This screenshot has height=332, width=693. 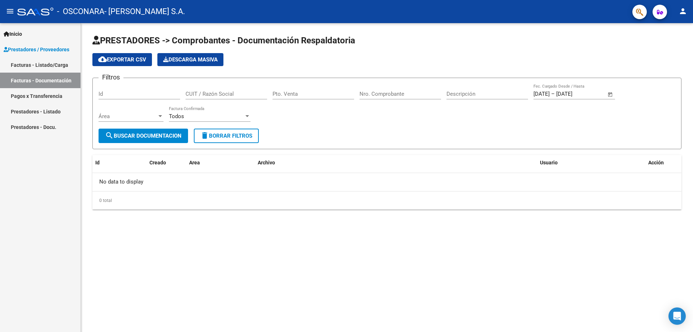 I want to click on span: Descarga Masiva, so click(x=190, y=60).